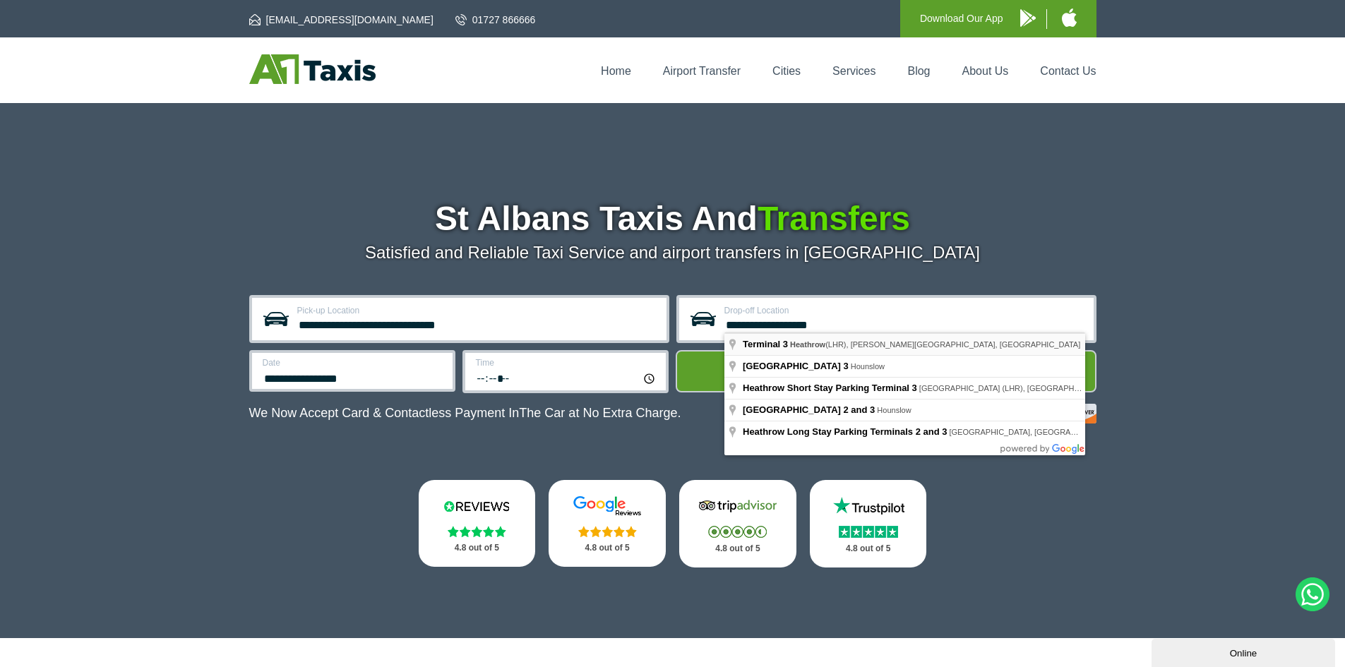  I want to click on img: A1 Taxis iPhone App, so click(1069, 18).